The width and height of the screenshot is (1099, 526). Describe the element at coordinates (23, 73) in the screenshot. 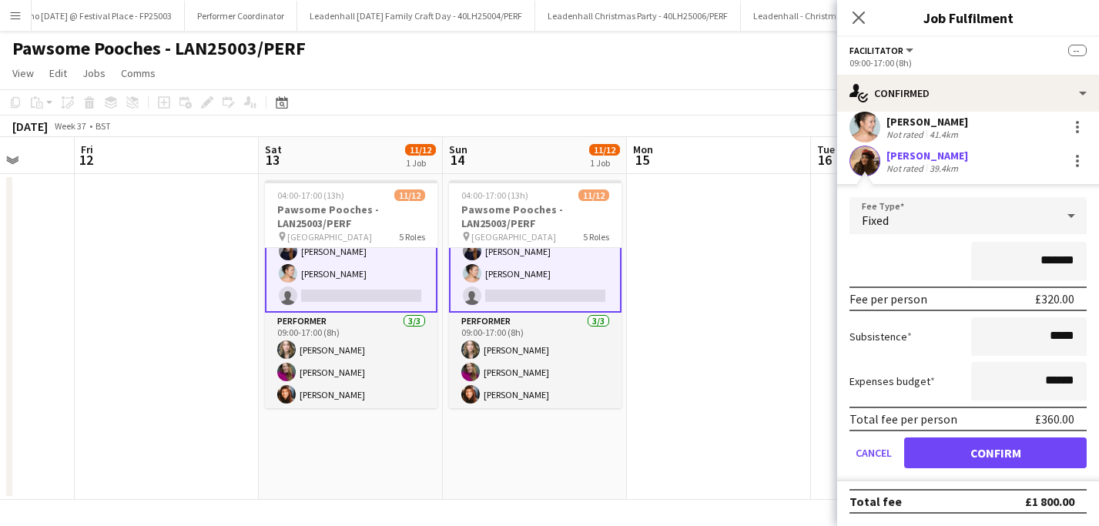

I see `a: View` at that location.